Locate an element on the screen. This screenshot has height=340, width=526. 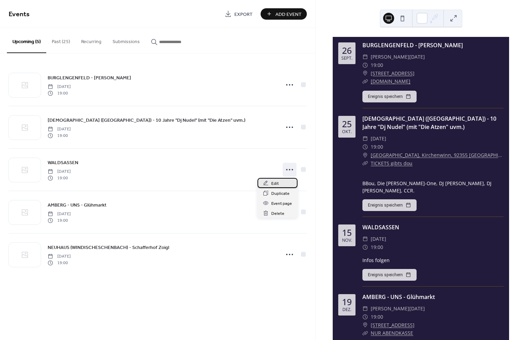
span: Edit is located at coordinates (275, 184).